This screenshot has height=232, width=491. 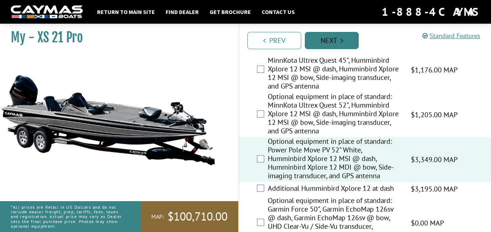 What do you see at coordinates (230, 12) in the screenshot?
I see `a: Get Brochure` at bounding box center [230, 12].